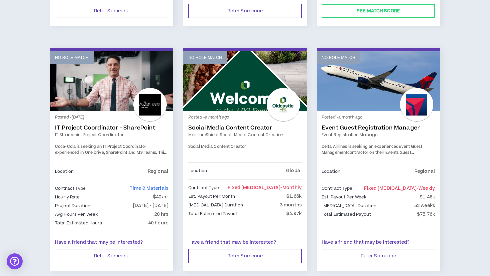 The height and width of the screenshot is (276, 490). What do you see at coordinates (76, 215) in the screenshot?
I see `p: Avg Hours Per Week` at bounding box center [76, 215].